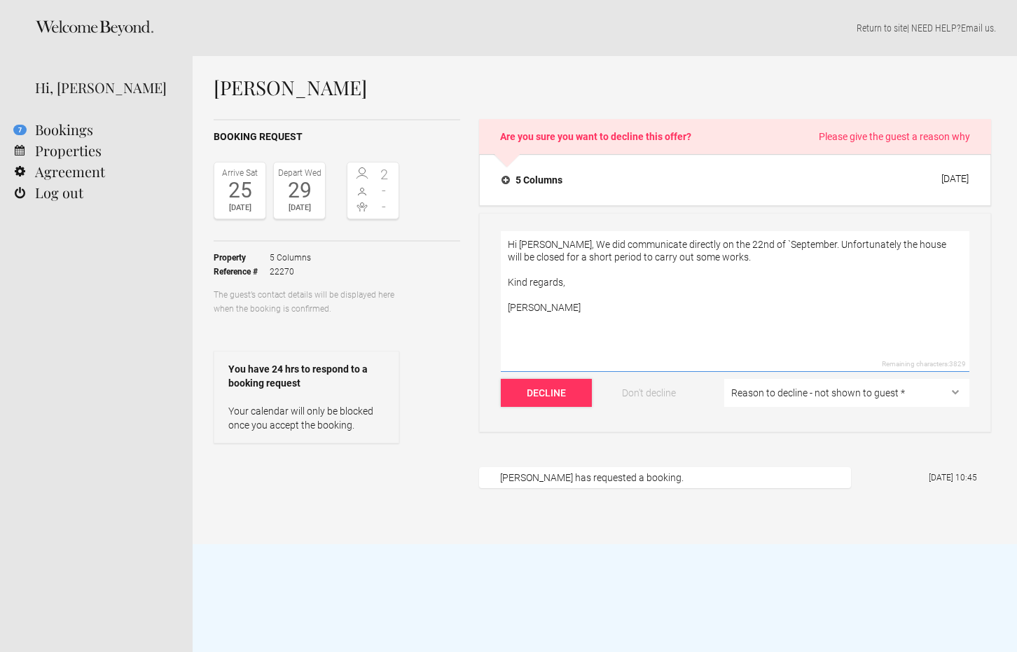 Image resolution: width=1017 pixels, height=652 pixels. I want to click on div: 29, so click(299, 191).